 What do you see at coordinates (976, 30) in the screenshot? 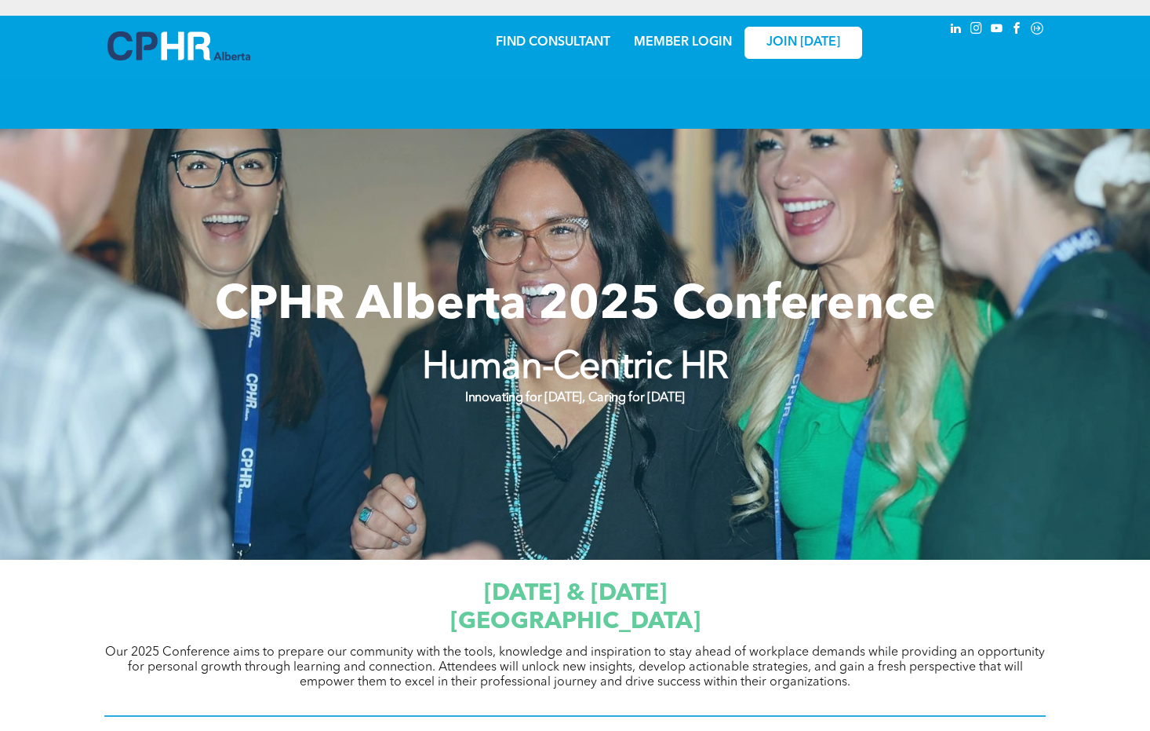
I see `a: instagram` at bounding box center [976, 30].